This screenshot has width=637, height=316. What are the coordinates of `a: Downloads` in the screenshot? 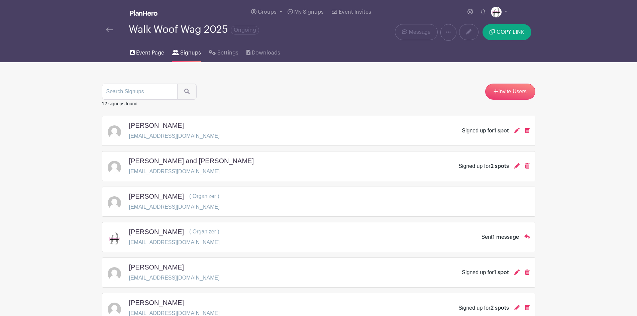 It's located at (263, 51).